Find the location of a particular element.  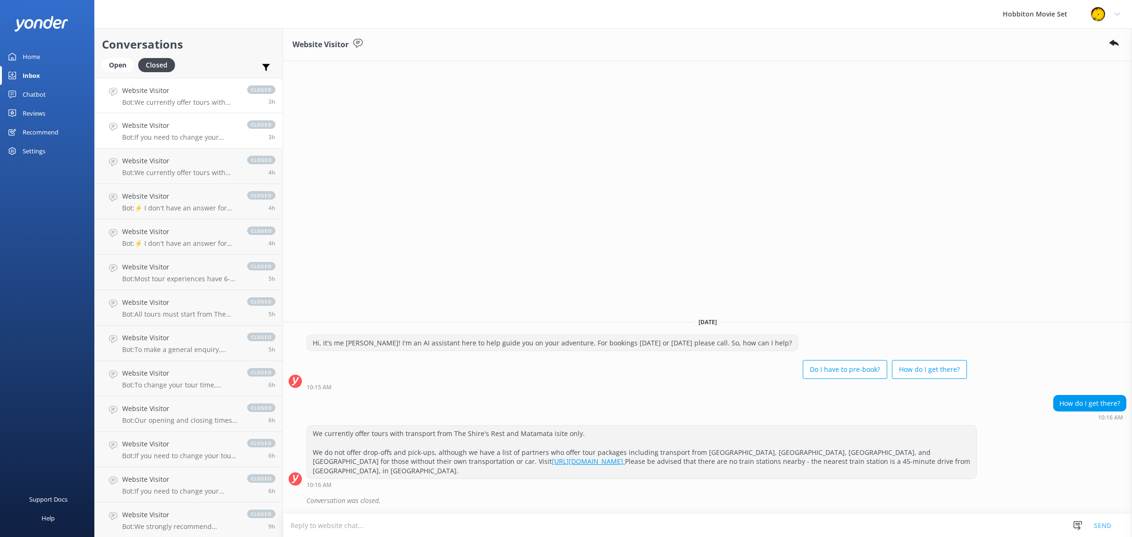

a: Website VisitorBot:All tours must start from The Shire's Rest, as it is the designated departure ... is located at coordinates (189, 308).